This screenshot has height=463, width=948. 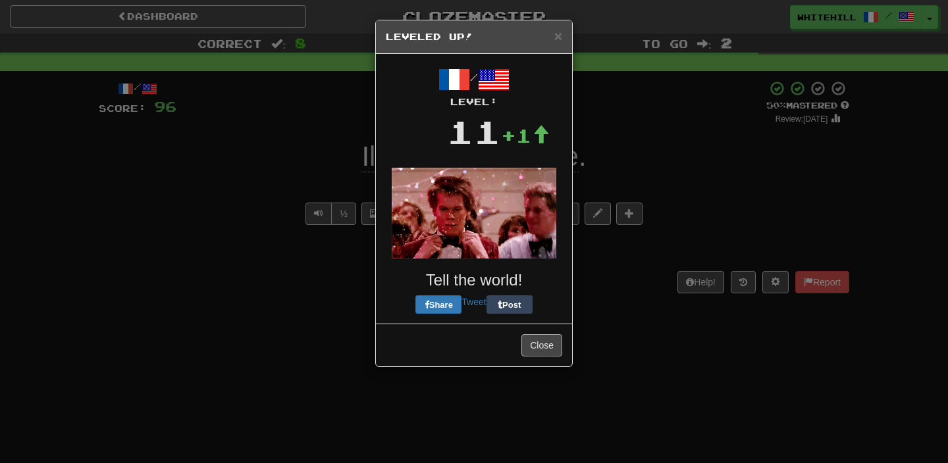 I want to click on h5: Leveled Up!, so click(x=474, y=37).